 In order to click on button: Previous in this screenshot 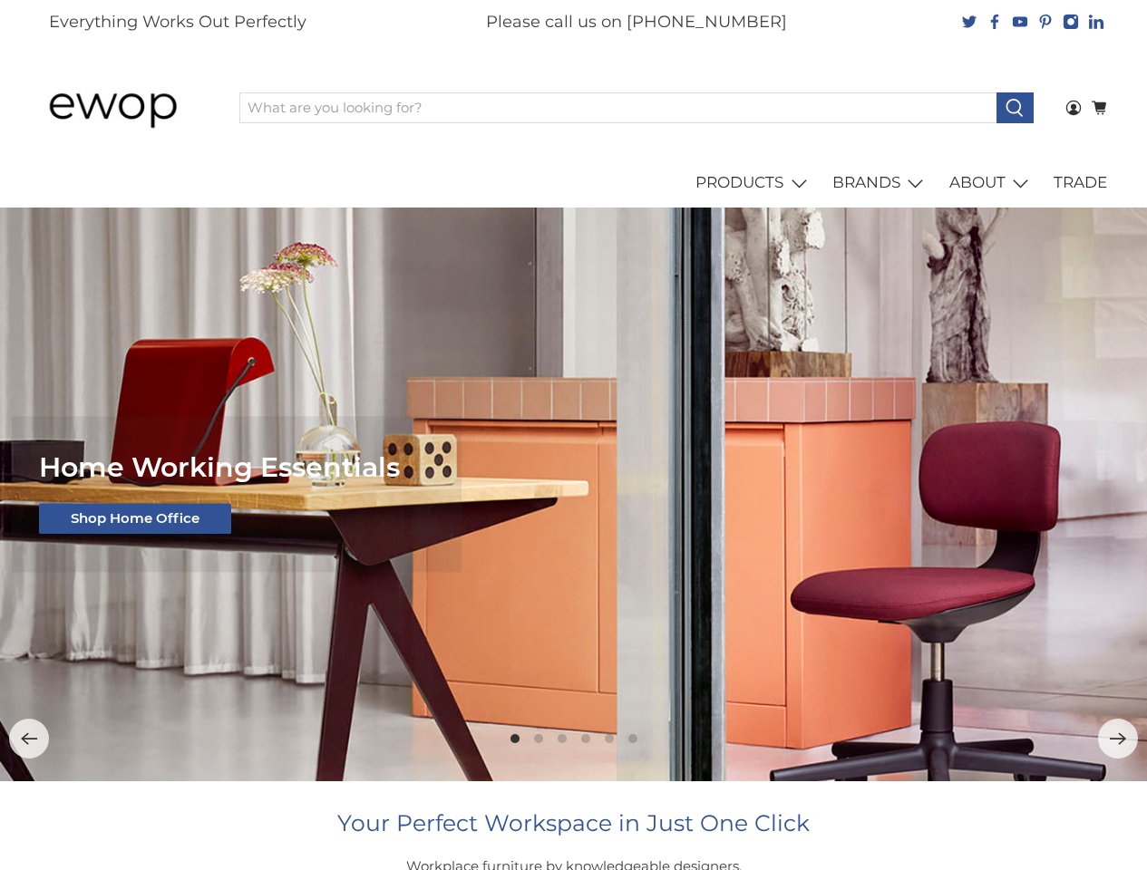, I will do `click(29, 739)`.